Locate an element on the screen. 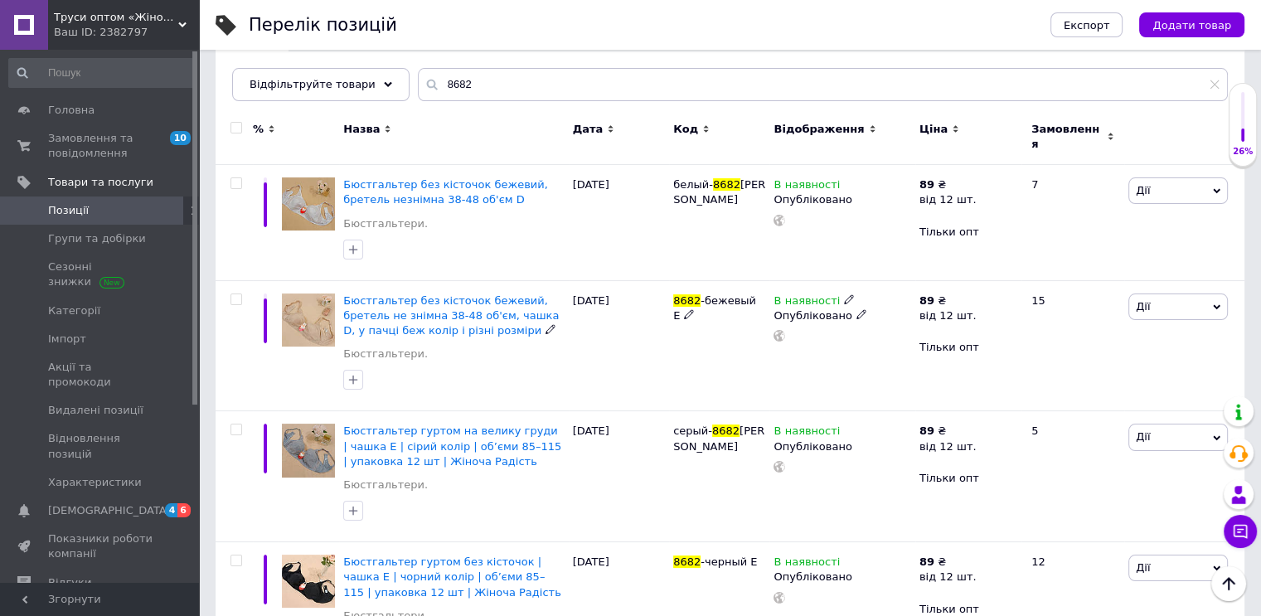 The height and width of the screenshot is (616, 1261). span: Назва is located at coordinates (361, 129).